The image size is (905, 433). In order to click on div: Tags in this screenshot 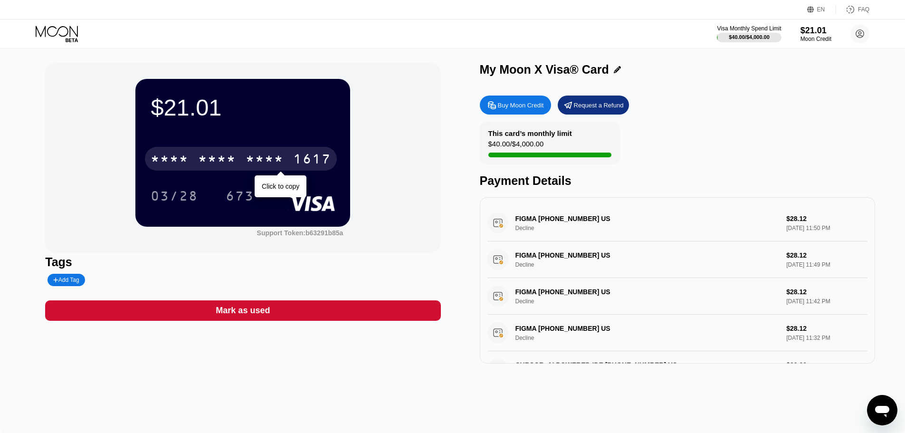, I will do `click(243, 262)`.